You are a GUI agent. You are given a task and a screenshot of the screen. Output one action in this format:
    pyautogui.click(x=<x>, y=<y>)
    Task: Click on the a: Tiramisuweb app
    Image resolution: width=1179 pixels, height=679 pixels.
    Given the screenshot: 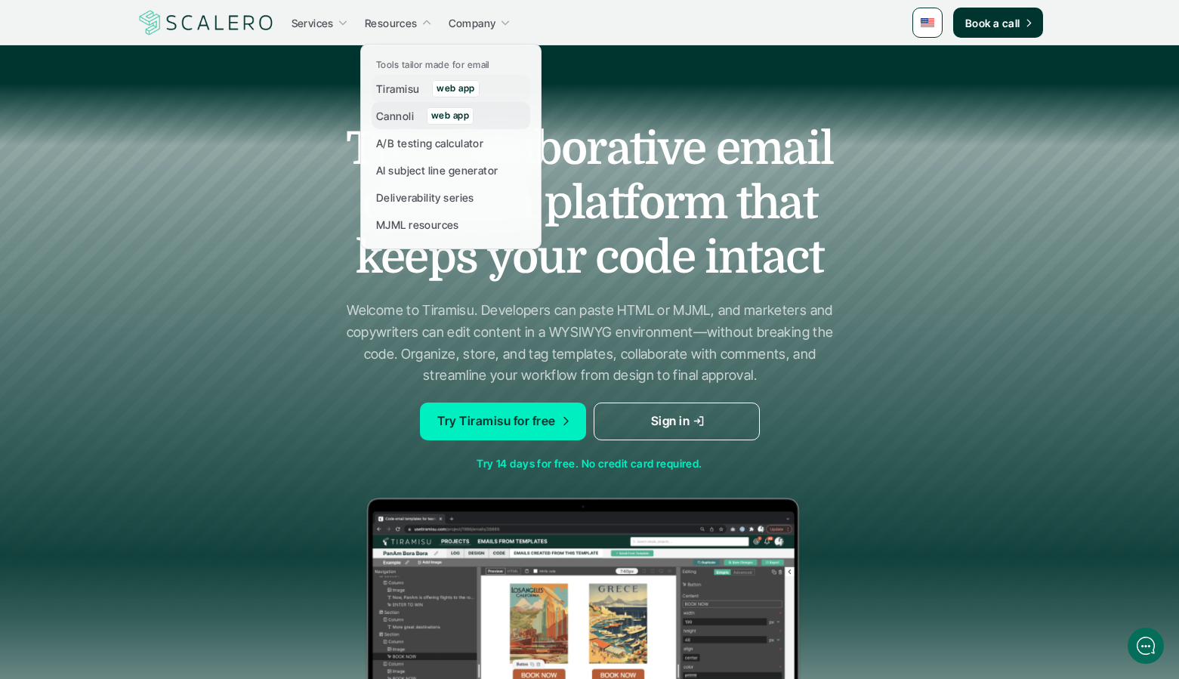 What is the action you would take?
    pyautogui.click(x=451, y=88)
    